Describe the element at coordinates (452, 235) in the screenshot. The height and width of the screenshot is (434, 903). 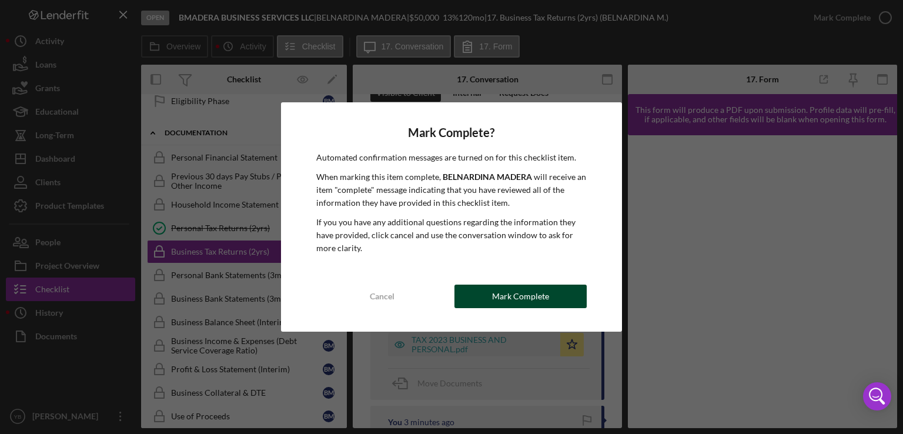
I see `p: If you you have any additional questions regarding the information they have provided, click canc...` at that location.